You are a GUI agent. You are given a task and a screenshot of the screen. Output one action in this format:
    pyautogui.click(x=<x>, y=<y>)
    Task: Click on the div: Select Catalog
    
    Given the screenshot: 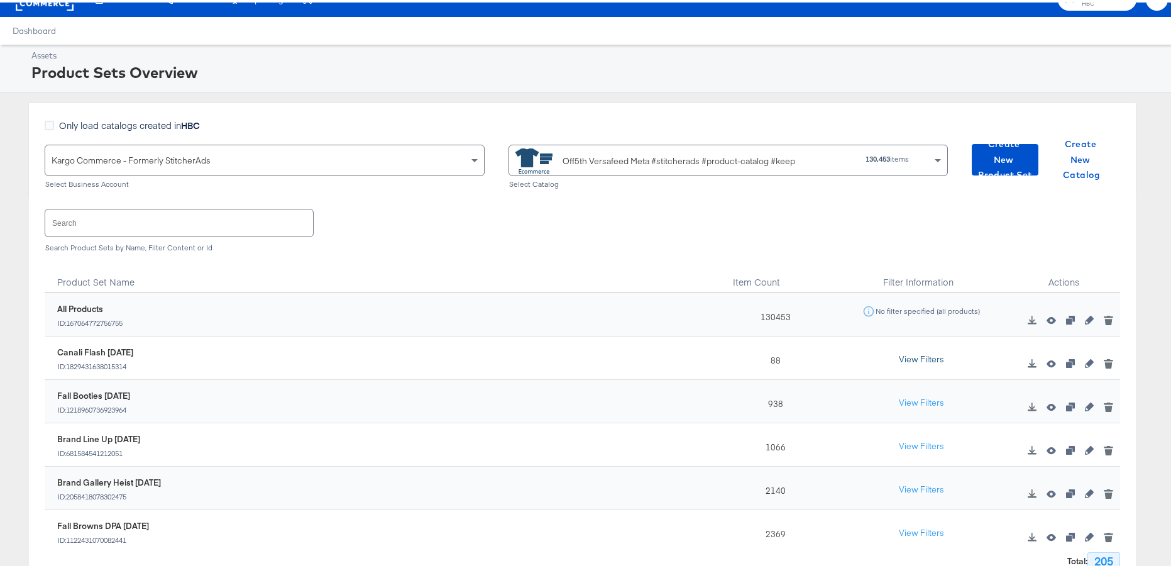 What is the action you would take?
    pyautogui.click(x=729, y=182)
    